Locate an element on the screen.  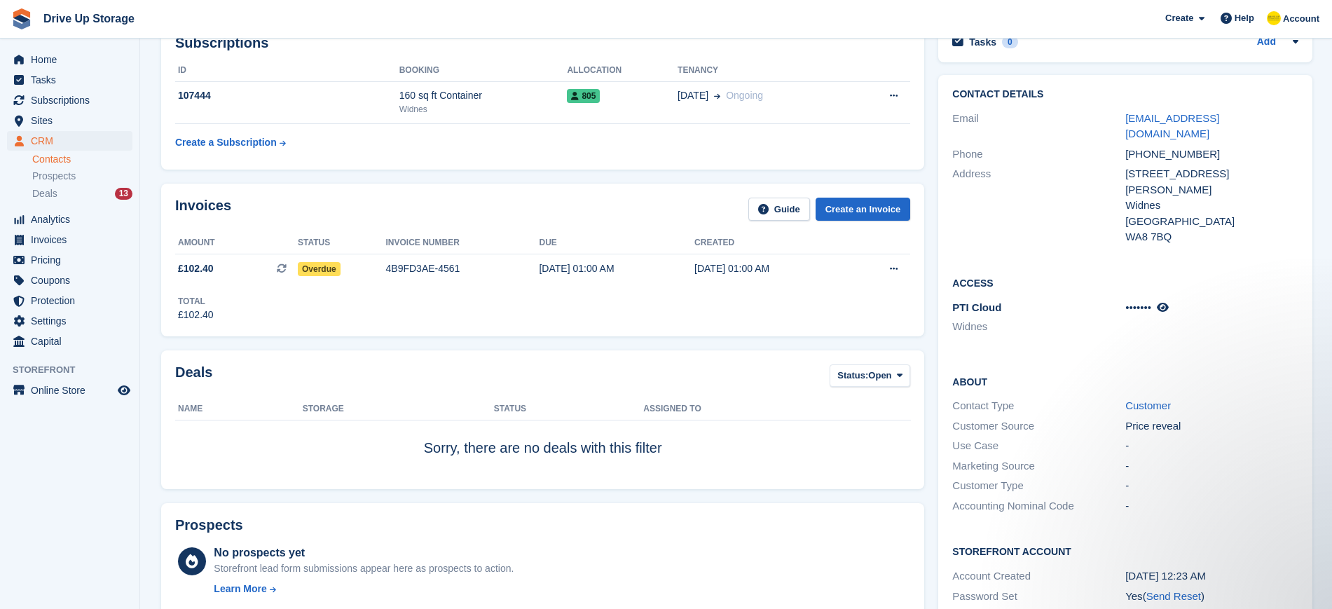
span: Ongoing is located at coordinates (744, 95).